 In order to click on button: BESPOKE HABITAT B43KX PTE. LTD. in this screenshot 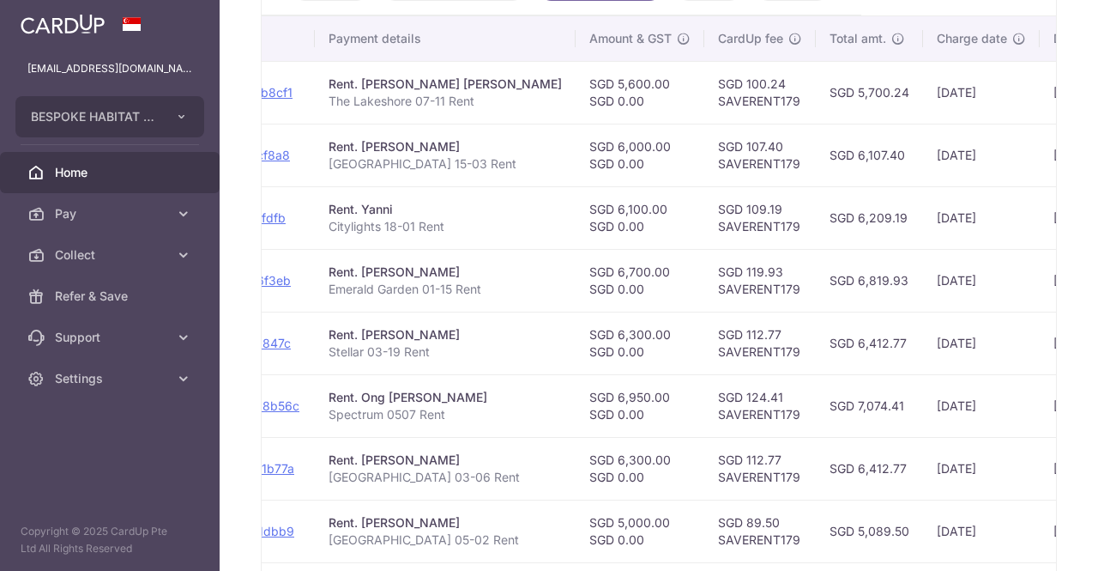, I will do `click(110, 117)`.